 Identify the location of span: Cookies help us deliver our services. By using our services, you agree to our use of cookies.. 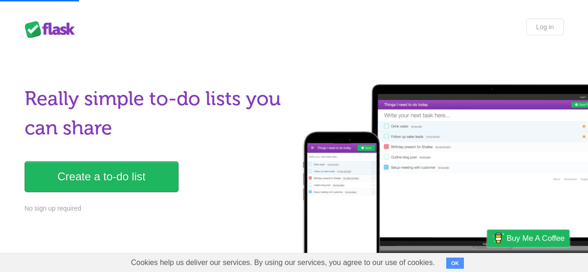
(283, 263).